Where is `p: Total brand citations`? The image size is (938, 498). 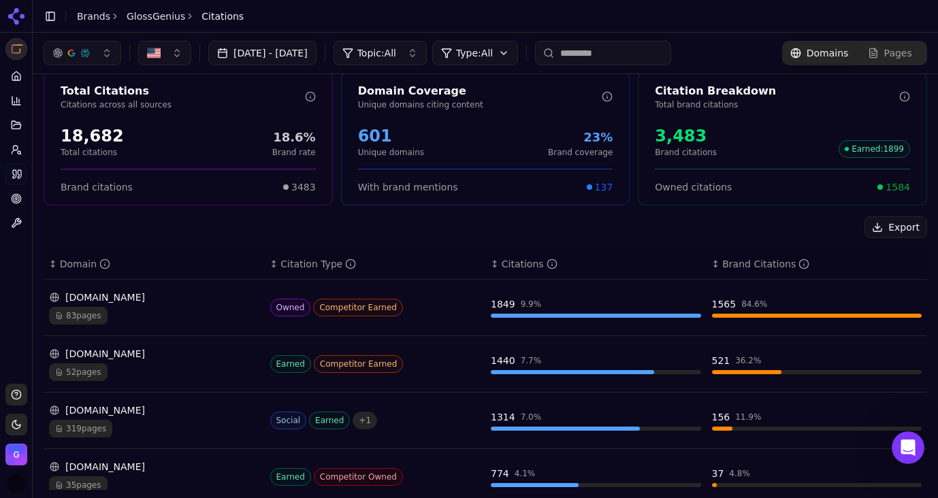
p: Total brand citations is located at coordinates (777, 105).